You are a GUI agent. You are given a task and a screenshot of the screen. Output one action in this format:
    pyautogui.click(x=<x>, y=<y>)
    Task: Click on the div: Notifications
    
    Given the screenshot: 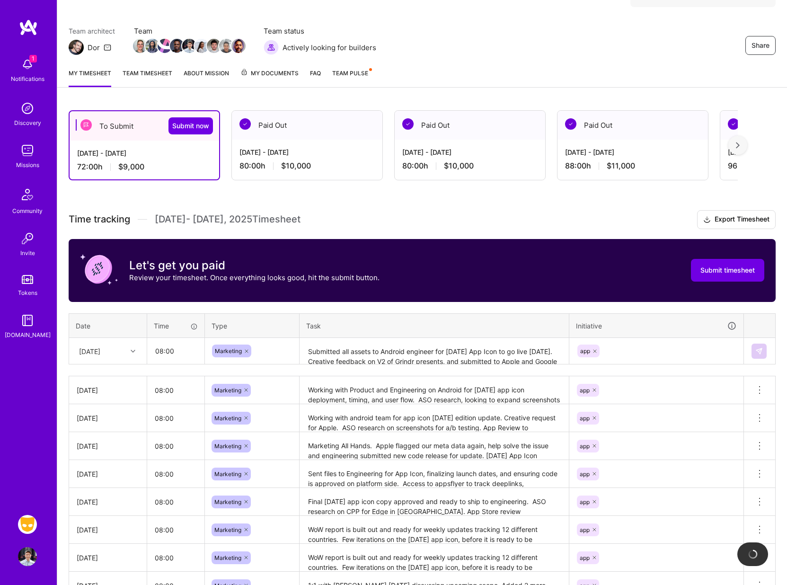 What is the action you would take?
    pyautogui.click(x=27, y=79)
    